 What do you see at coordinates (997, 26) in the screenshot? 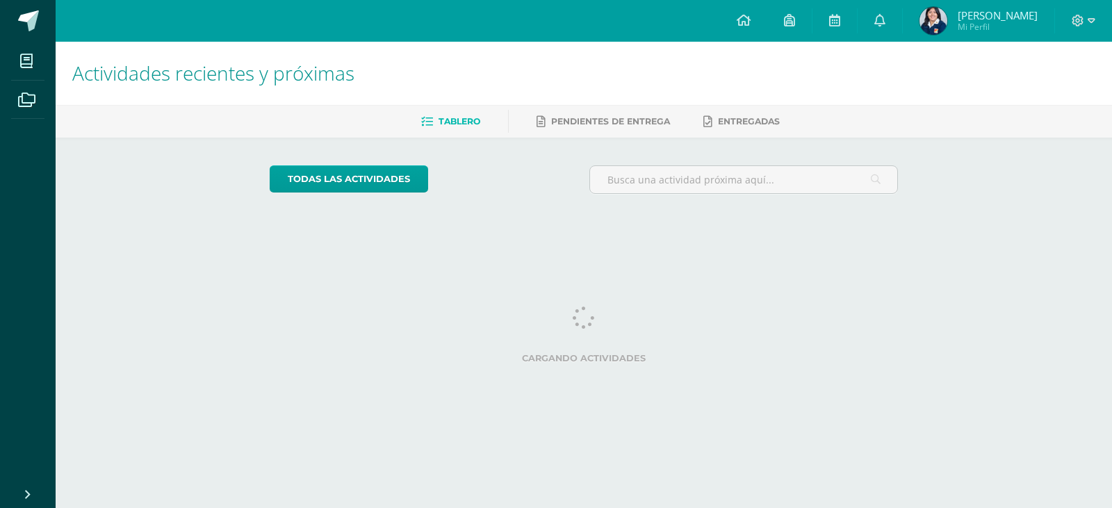
I see `span: Mi Perfil` at bounding box center [997, 26].